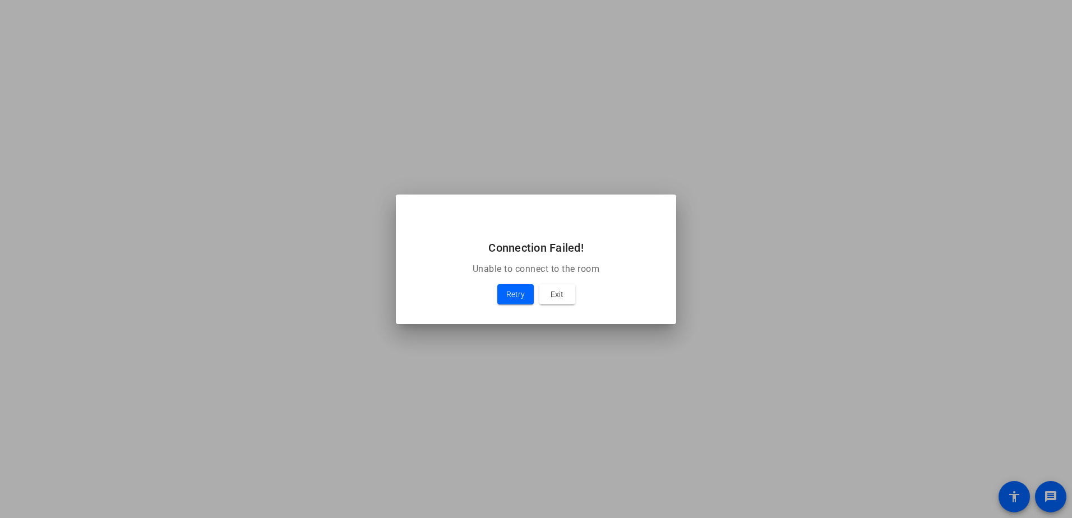 The image size is (1072, 518). What do you see at coordinates (515, 294) in the screenshot?
I see `button: Retry` at bounding box center [515, 294].